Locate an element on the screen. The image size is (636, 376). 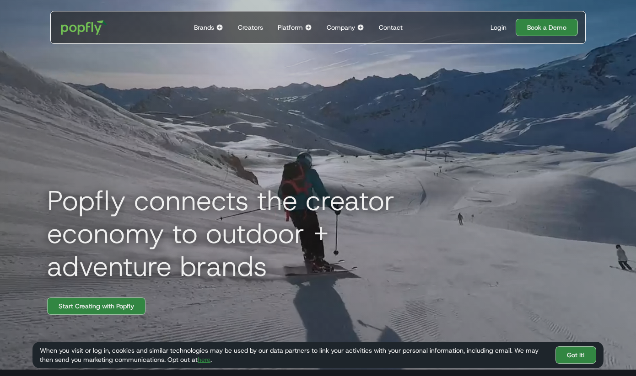
div: When you visit or log in, cookies and similar technologies may be used by our data partners to li... is located at coordinates (294, 355).